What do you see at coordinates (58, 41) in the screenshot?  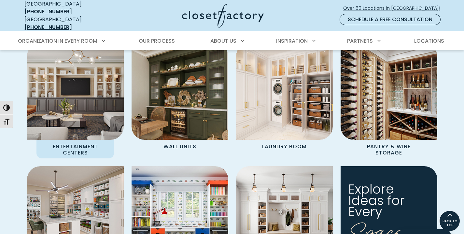 I see `span: Organization in Every Room` at bounding box center [58, 41].